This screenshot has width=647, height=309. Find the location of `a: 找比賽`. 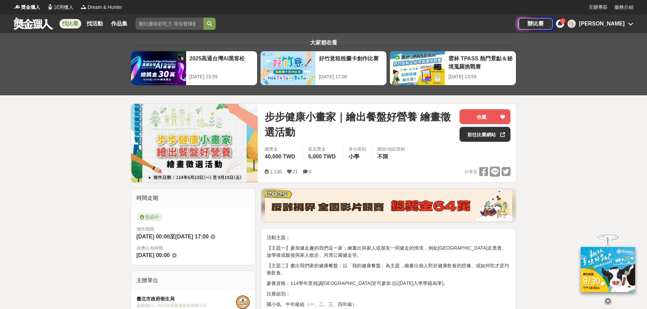

a: 找比賽 is located at coordinates (70, 24).